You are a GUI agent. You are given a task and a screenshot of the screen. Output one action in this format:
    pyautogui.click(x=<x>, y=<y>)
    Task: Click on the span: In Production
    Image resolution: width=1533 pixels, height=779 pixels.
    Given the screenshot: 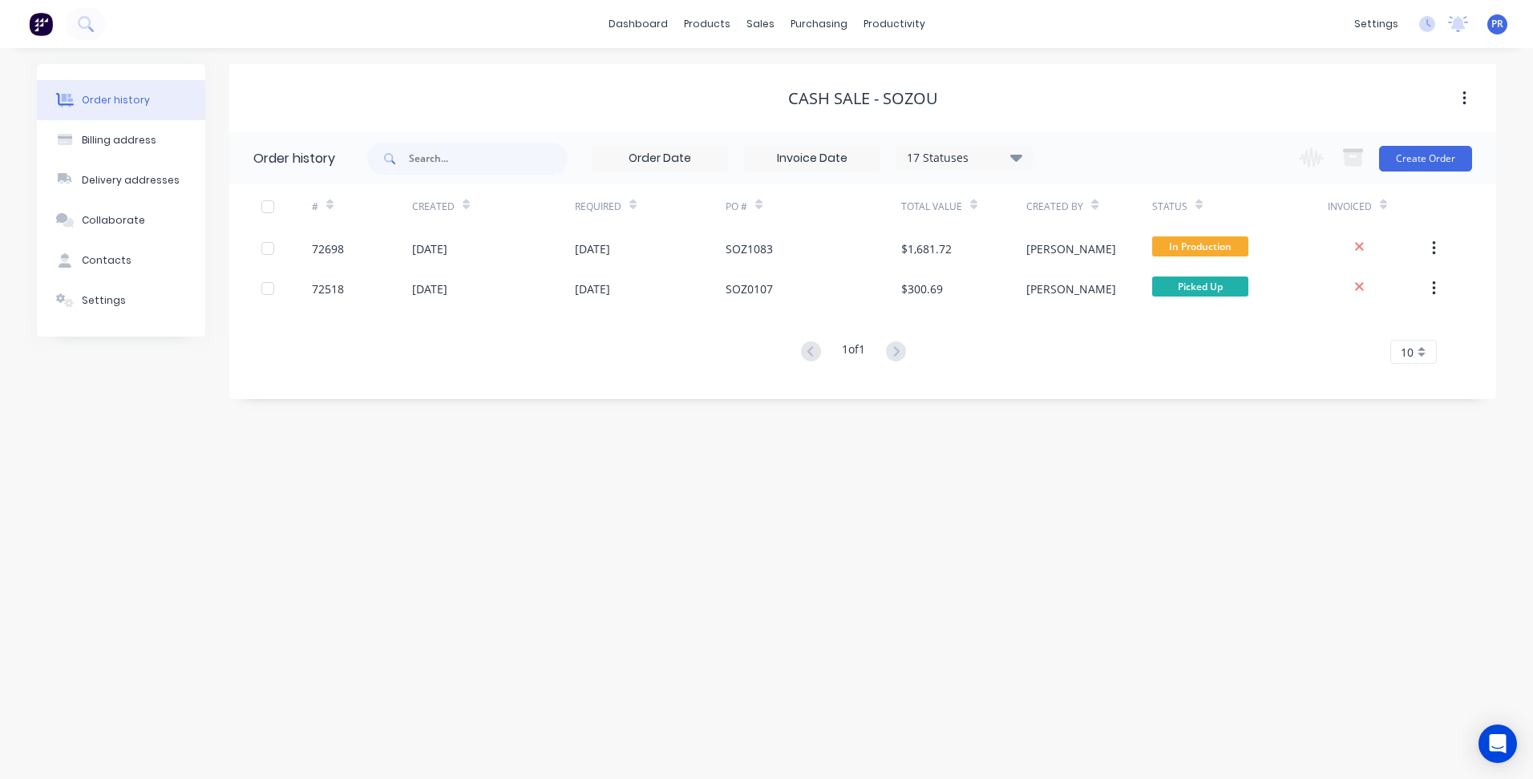 What is the action you would take?
    pyautogui.click(x=1200, y=246)
    